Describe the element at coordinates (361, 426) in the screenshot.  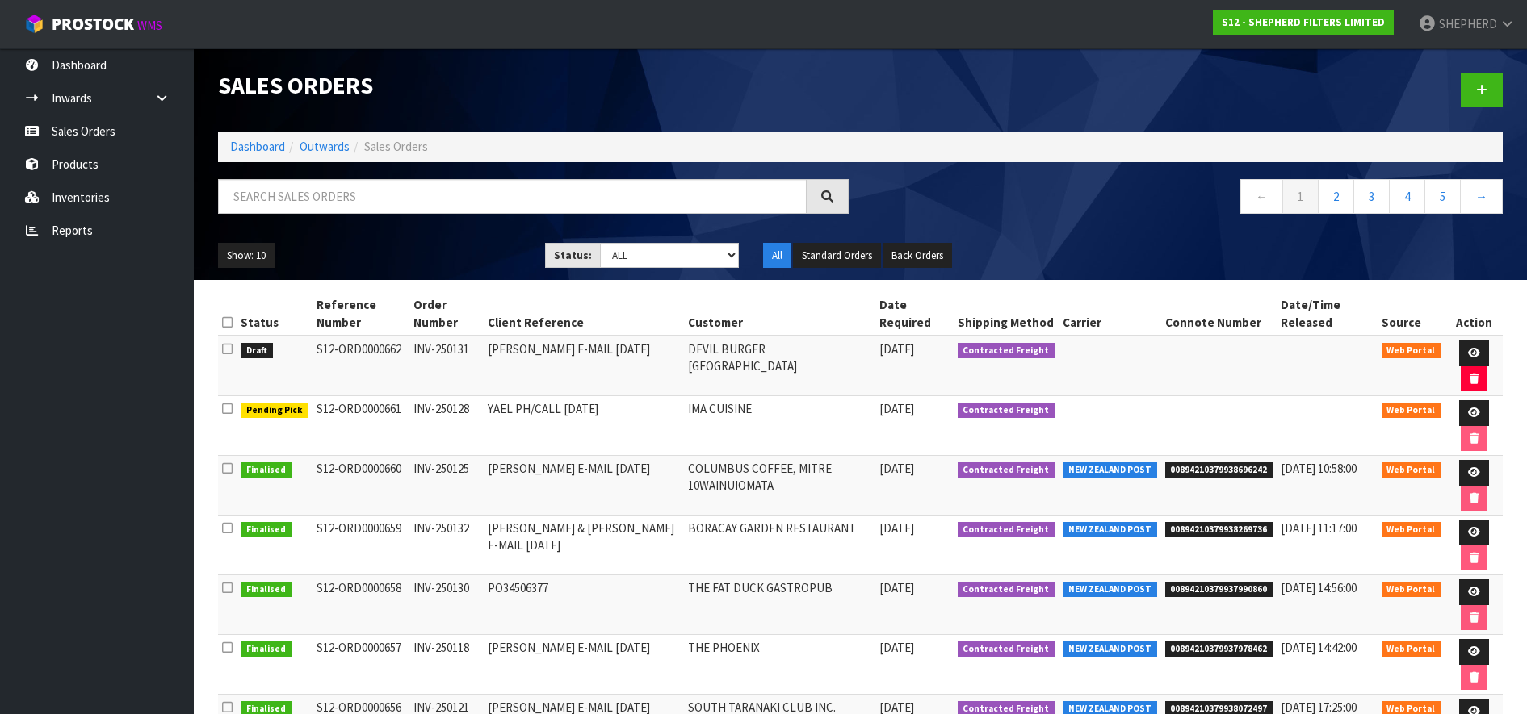
I see `td: S12-ORD0000661` at that location.